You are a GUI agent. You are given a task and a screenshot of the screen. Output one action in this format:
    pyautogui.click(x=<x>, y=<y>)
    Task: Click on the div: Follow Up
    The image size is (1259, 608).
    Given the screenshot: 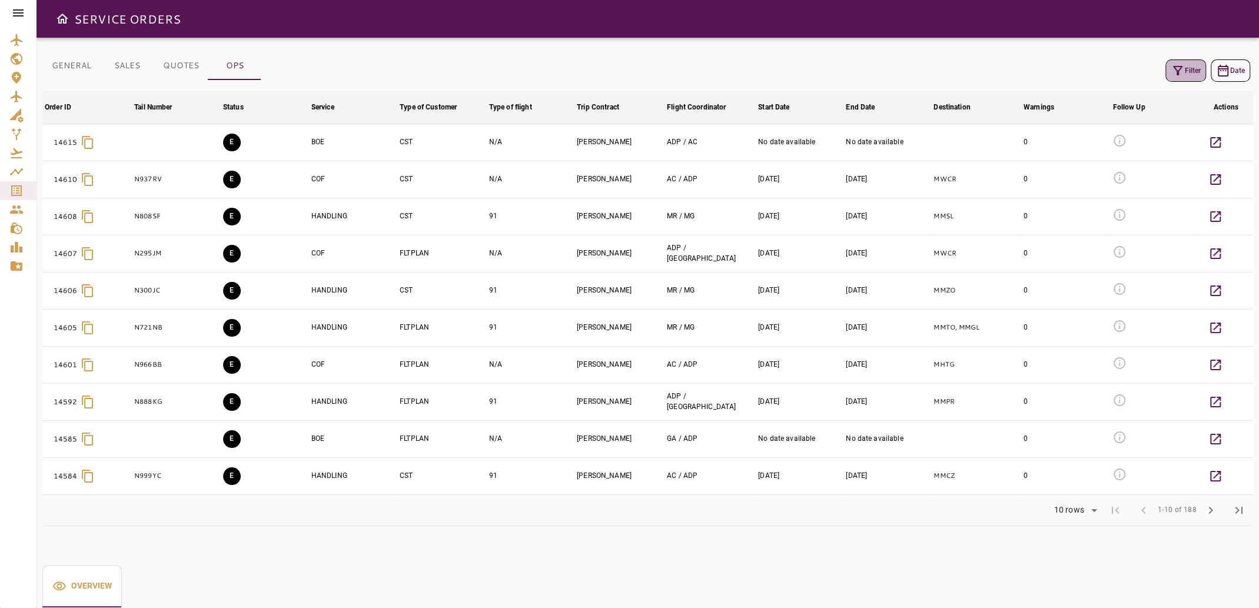 What is the action you would take?
    pyautogui.click(x=1129, y=107)
    